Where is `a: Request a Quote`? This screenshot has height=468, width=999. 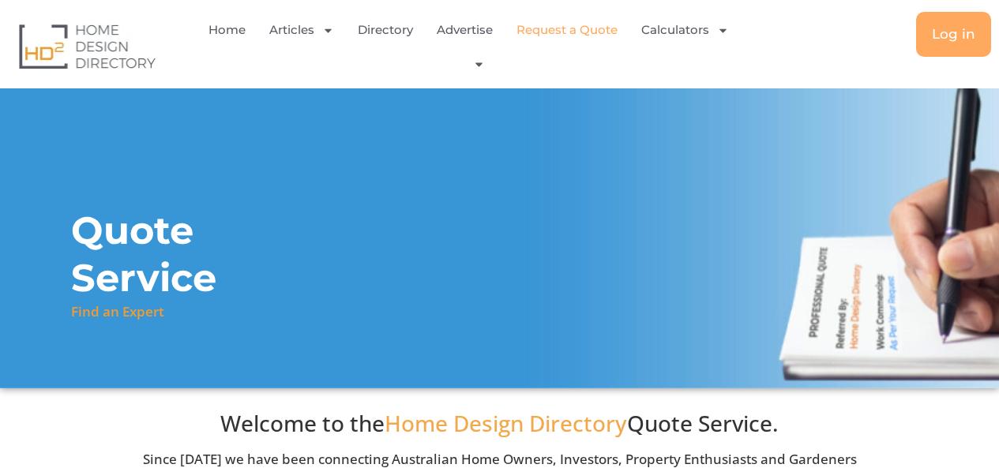
a: Request a Quote is located at coordinates (567, 30).